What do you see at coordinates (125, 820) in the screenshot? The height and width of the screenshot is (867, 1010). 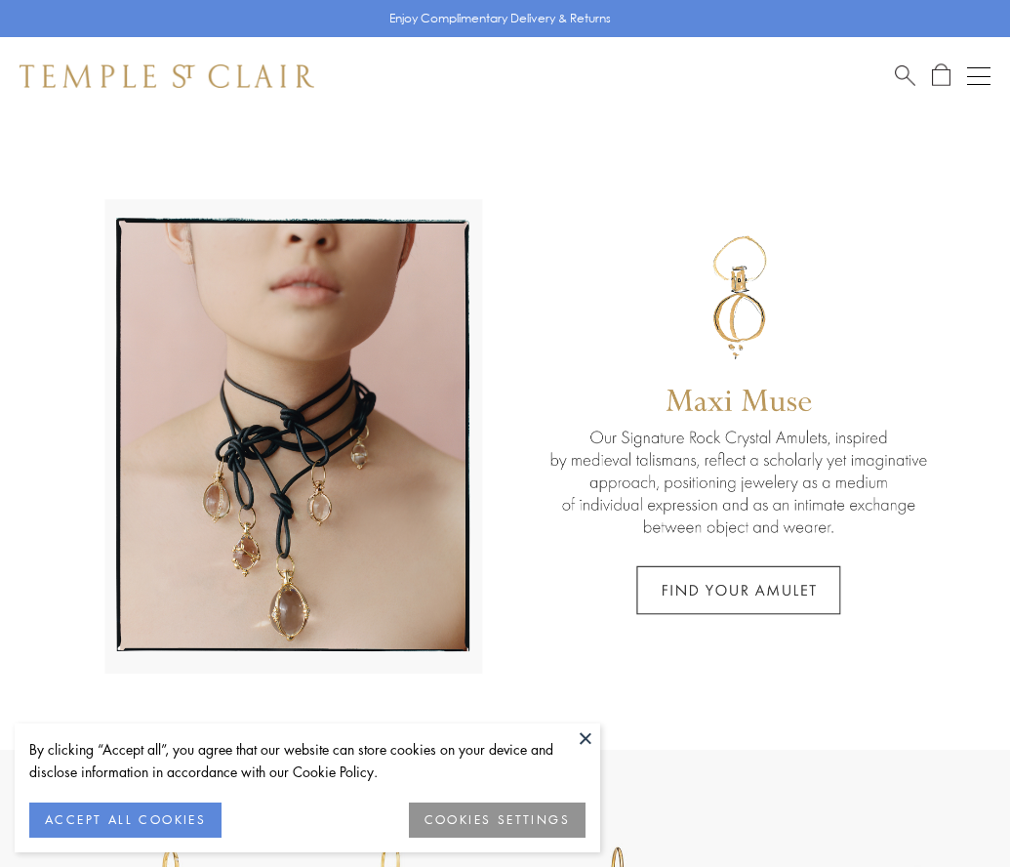 I see `button: ACCEPT ALL COOKIES` at bounding box center [125, 820].